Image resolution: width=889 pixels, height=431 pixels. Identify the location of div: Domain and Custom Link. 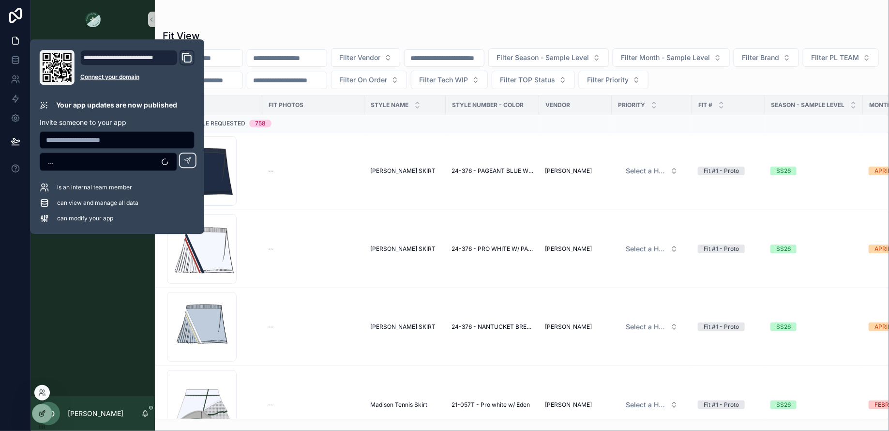
(137, 67).